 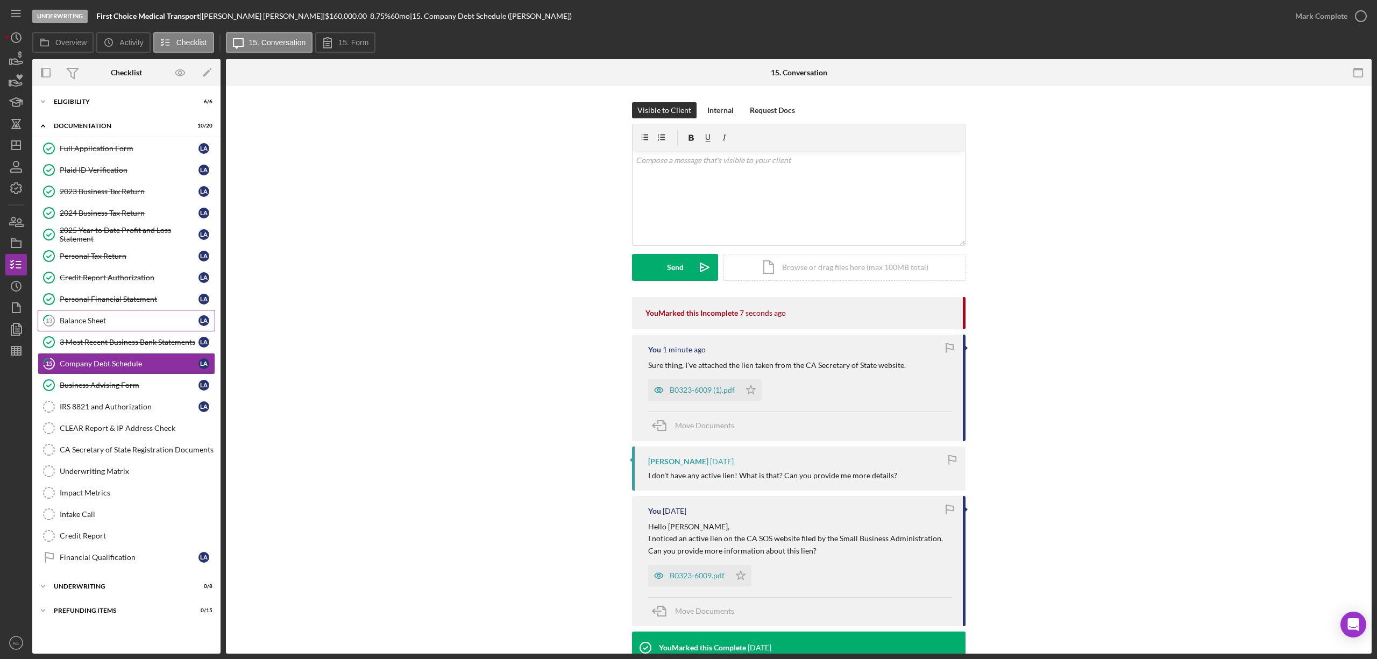 I want to click on div: 0 / 8, so click(x=203, y=586).